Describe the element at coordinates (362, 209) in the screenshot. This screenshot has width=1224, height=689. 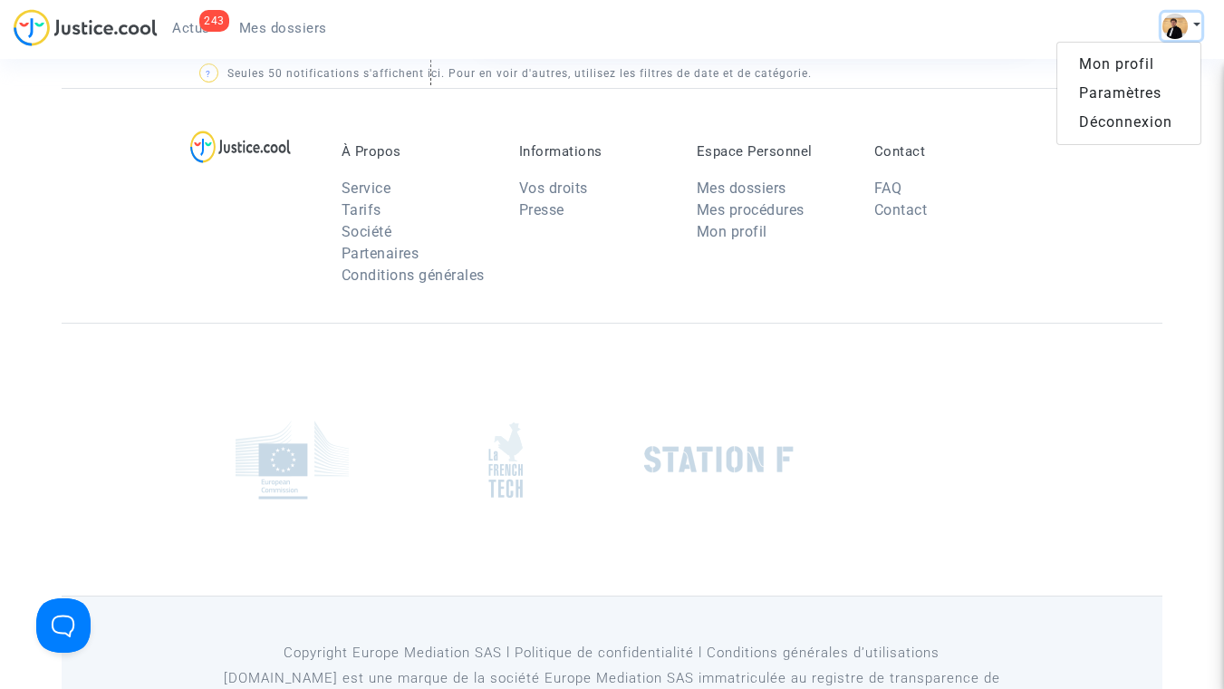
I see `a: Tarifs` at that location.